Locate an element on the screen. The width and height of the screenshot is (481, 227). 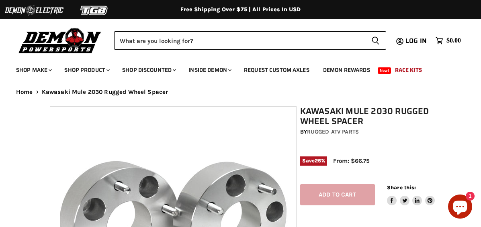
inbox-online-store-chat: Shopify online store chat is located at coordinates (460, 208).